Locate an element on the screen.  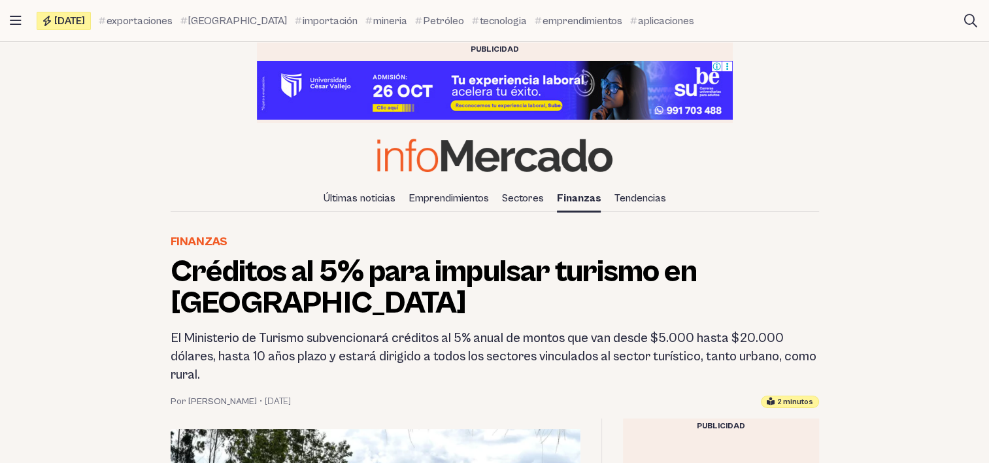
span: exportaciones is located at coordinates (139, 21).